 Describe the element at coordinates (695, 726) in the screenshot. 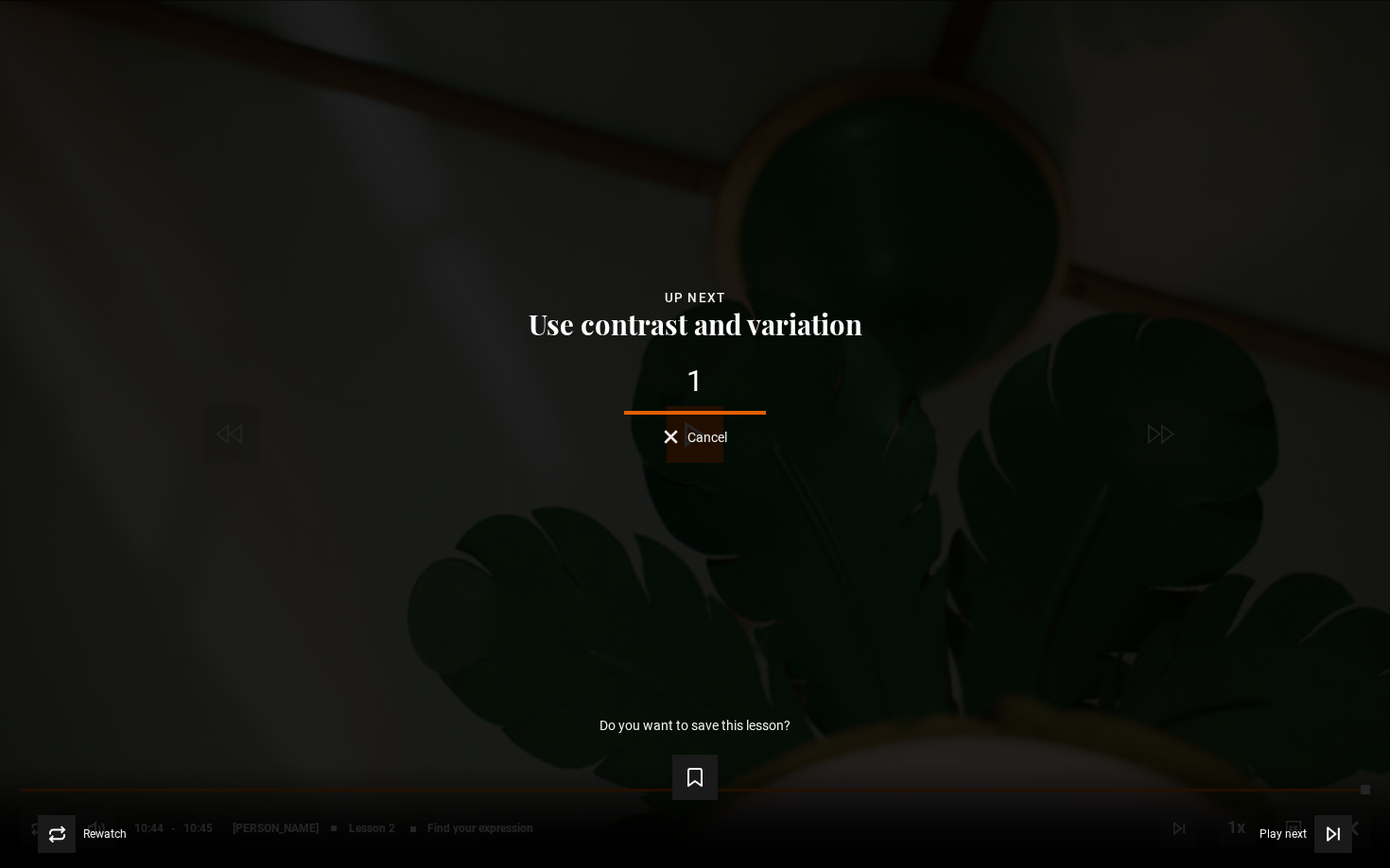

I see `p: Do you want to save this lesson?` at that location.